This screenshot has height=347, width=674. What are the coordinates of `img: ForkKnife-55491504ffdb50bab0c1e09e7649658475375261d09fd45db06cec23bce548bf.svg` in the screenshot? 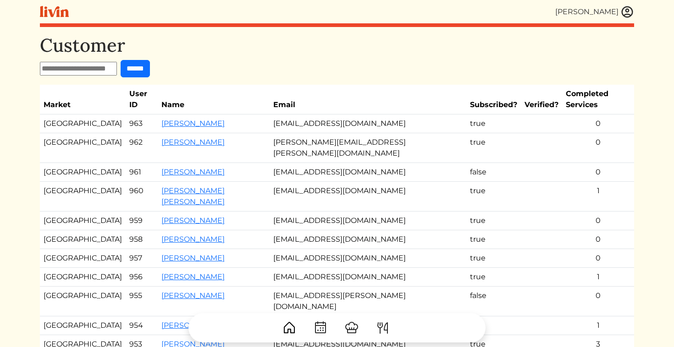 It's located at (383, 328).